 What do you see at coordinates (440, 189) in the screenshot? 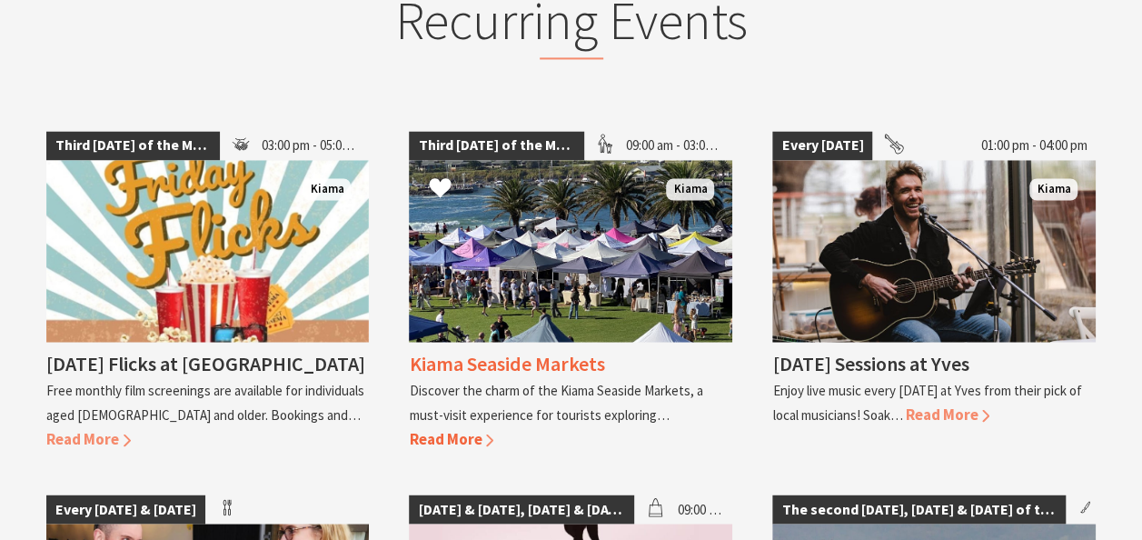
I see `button: Click to Favourite Kiama Seaside Markets` at bounding box center [440, 189].